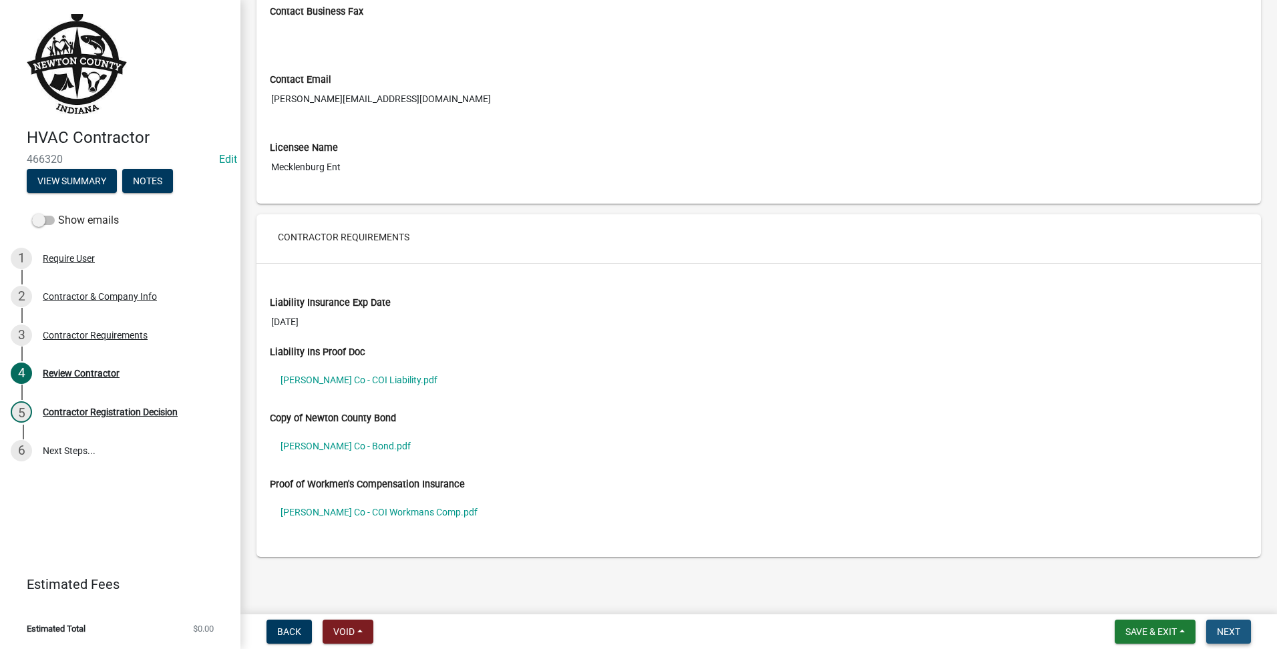  What do you see at coordinates (348, 632) in the screenshot?
I see `button: Void` at bounding box center [348, 632].